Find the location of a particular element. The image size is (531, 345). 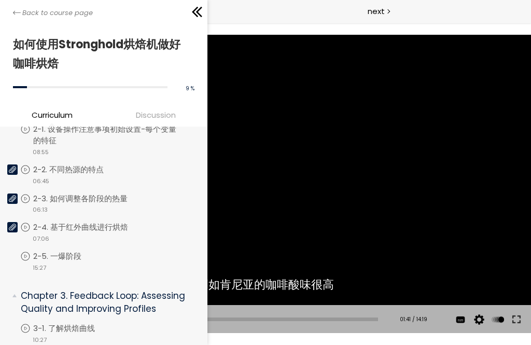

span: next is located at coordinates (376, 11).